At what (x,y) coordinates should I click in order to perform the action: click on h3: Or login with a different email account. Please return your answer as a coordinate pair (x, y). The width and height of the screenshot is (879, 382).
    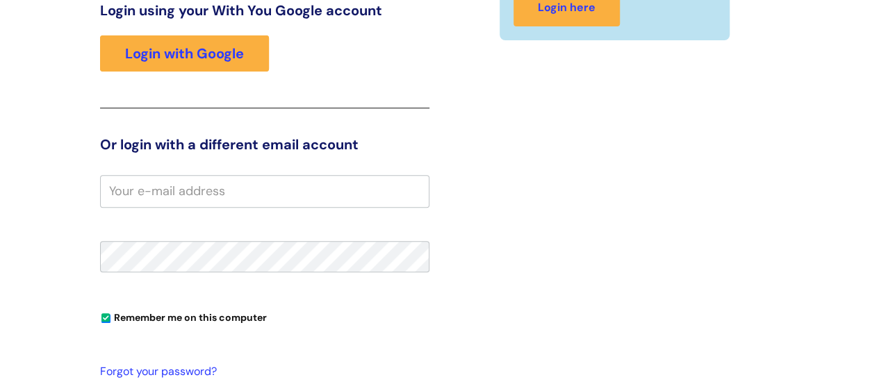
    Looking at the image, I should click on (265, 145).